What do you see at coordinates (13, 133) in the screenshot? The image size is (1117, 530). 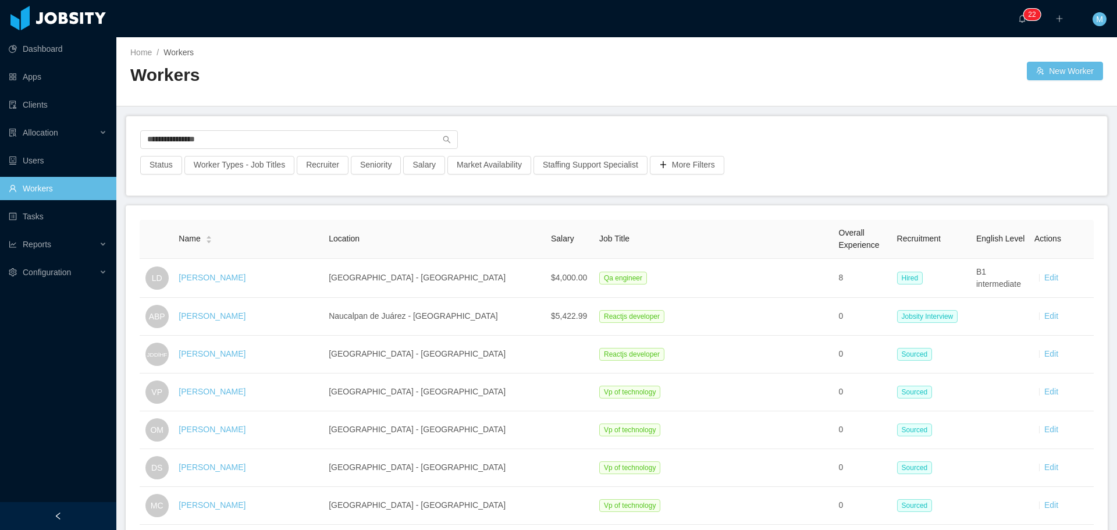 I see `i: icon: solution` at bounding box center [13, 133].